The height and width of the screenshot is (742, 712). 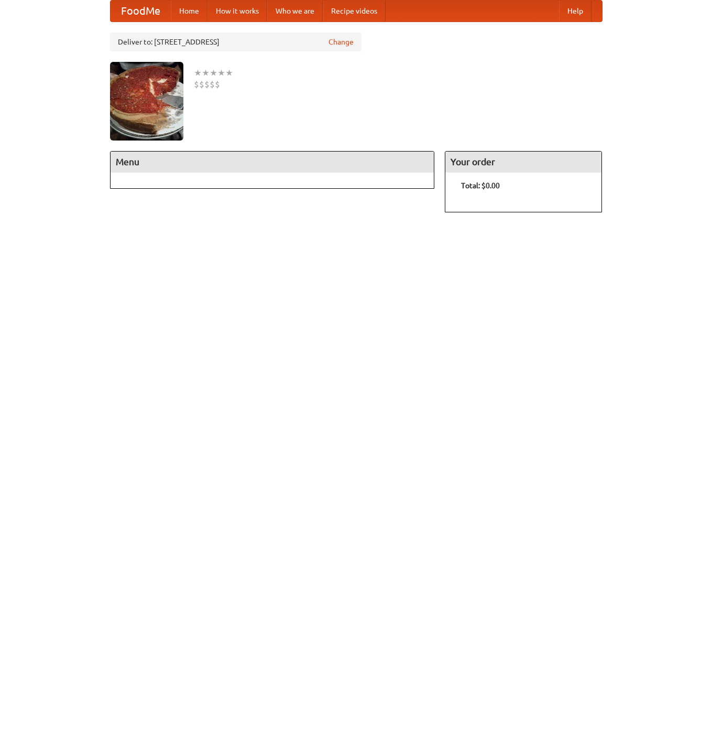 What do you see at coordinates (147, 101) in the screenshot?
I see `img: angular.jpg` at bounding box center [147, 101].